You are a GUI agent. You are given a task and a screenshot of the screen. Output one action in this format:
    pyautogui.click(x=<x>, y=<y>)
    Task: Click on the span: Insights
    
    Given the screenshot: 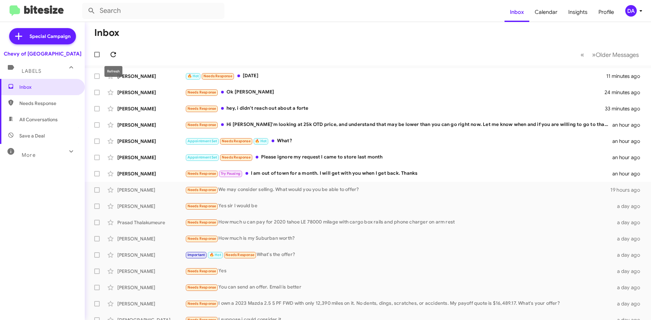 What is the action you would take?
    pyautogui.click(x=577, y=12)
    